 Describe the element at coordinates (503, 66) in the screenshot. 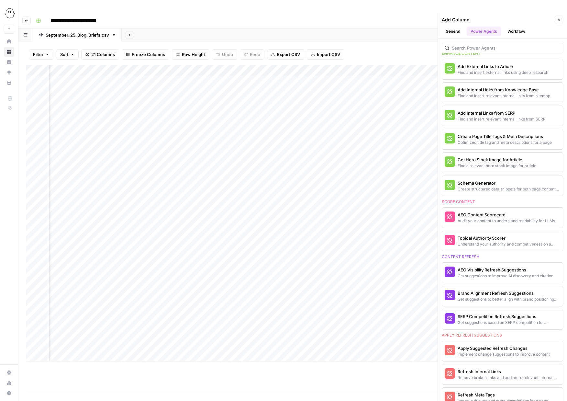

I see `div: Add External Links to Article` at that location.